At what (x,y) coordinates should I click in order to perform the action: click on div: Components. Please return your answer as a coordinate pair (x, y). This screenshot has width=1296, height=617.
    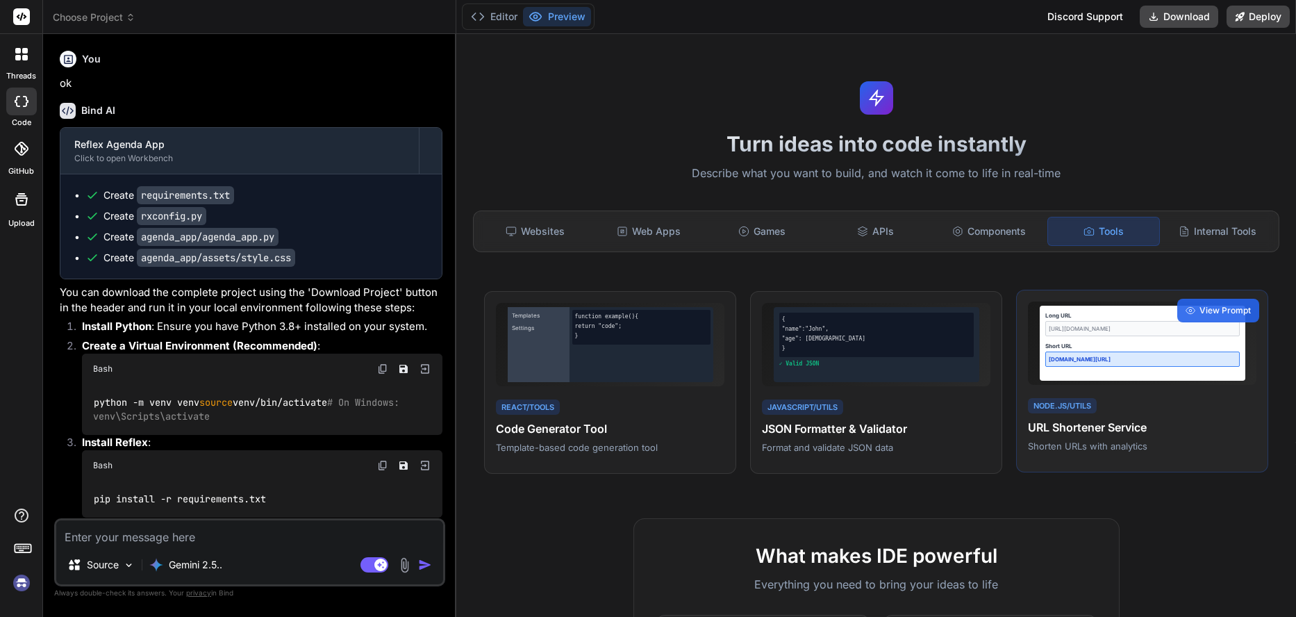
    Looking at the image, I should click on (989, 231).